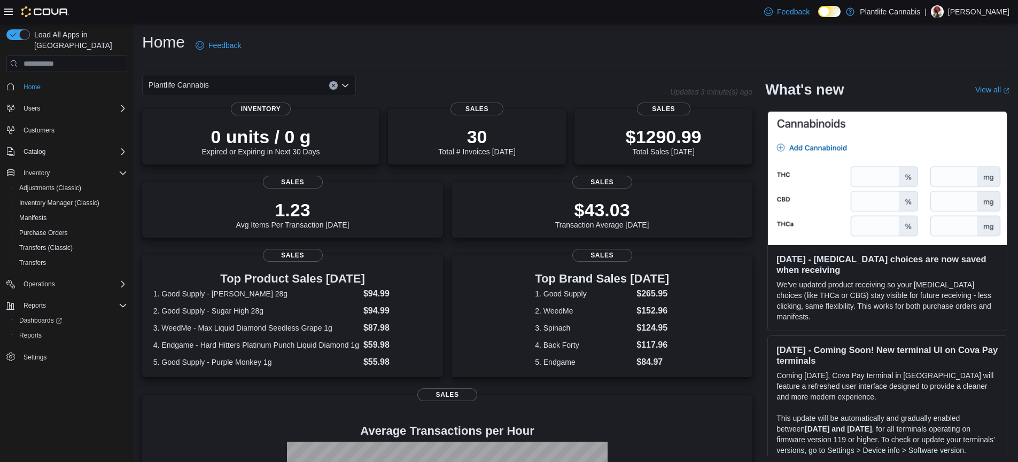 The image size is (1018, 462). What do you see at coordinates (67, 130) in the screenshot?
I see `button: Customers` at bounding box center [67, 130].